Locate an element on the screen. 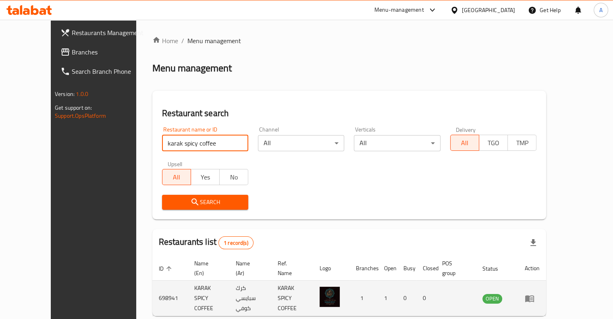 This screenshot has width=613, height=319. td: 698941 is located at coordinates (170, 298).